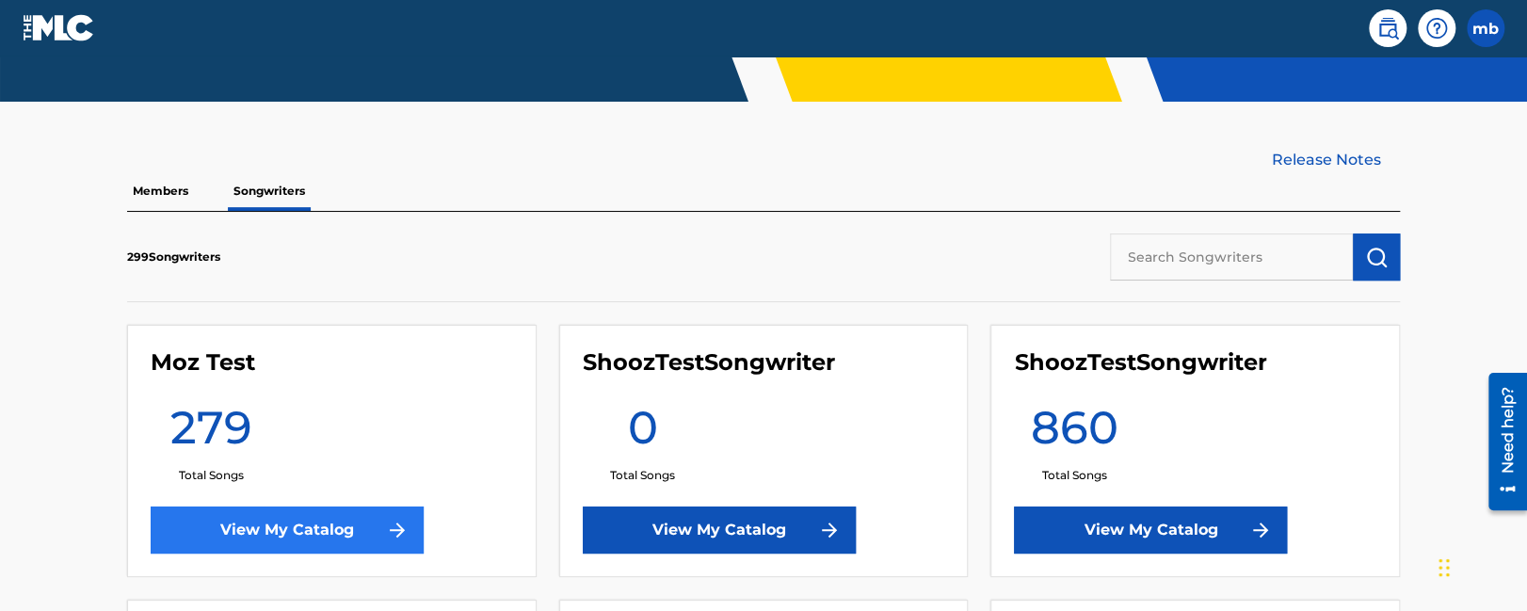 The width and height of the screenshot is (1527, 611). Describe the element at coordinates (160, 191) in the screenshot. I see `p: Members` at that location.